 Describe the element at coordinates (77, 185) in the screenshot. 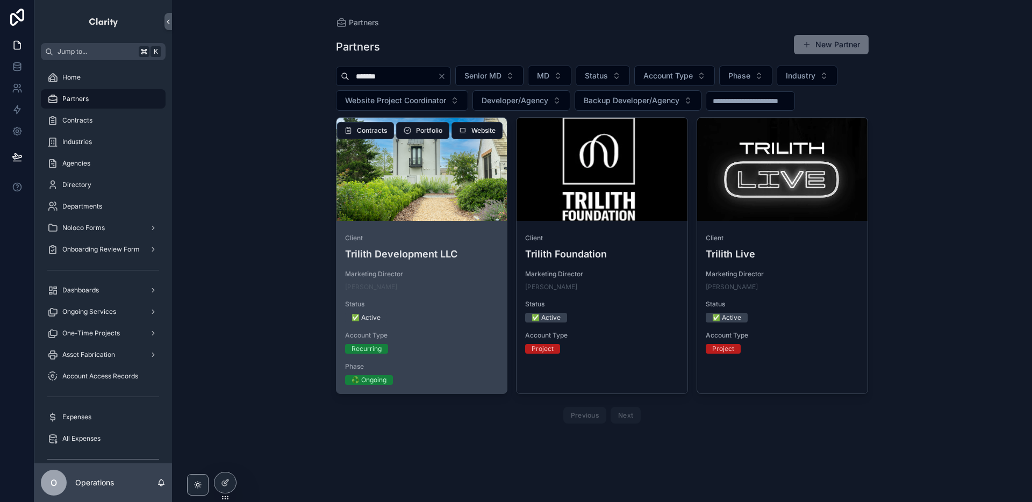

I see `span: Directory` at that location.